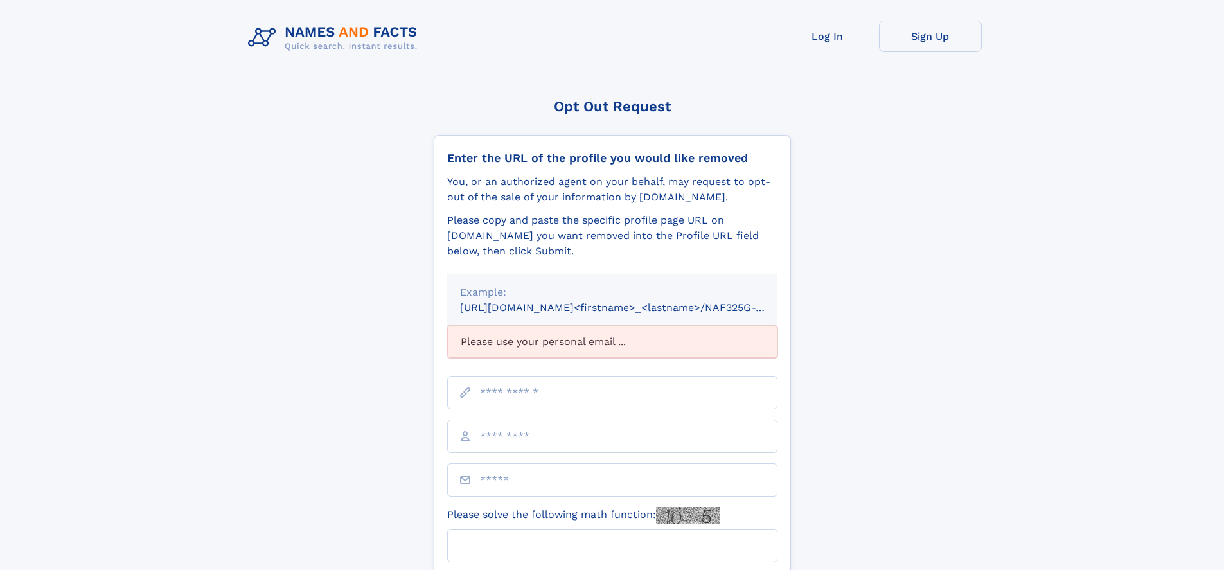 The image size is (1224, 570). What do you see at coordinates (827, 36) in the screenshot?
I see `a: Log In` at bounding box center [827, 36].